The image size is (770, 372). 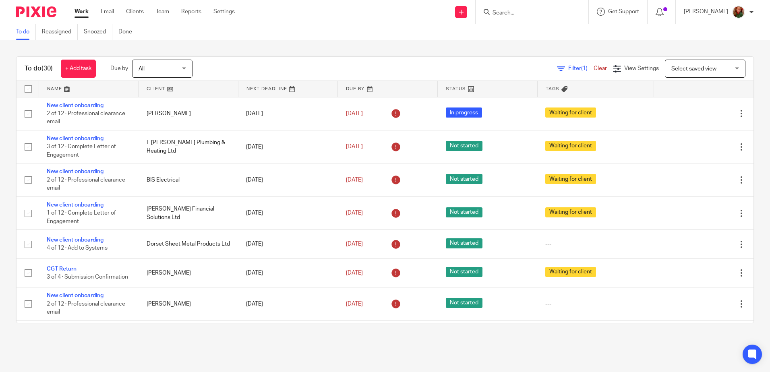 What do you see at coordinates (81, 217) in the screenshot?
I see `span: 1 of 12 · Complete Letter of Engagement` at bounding box center [81, 217].